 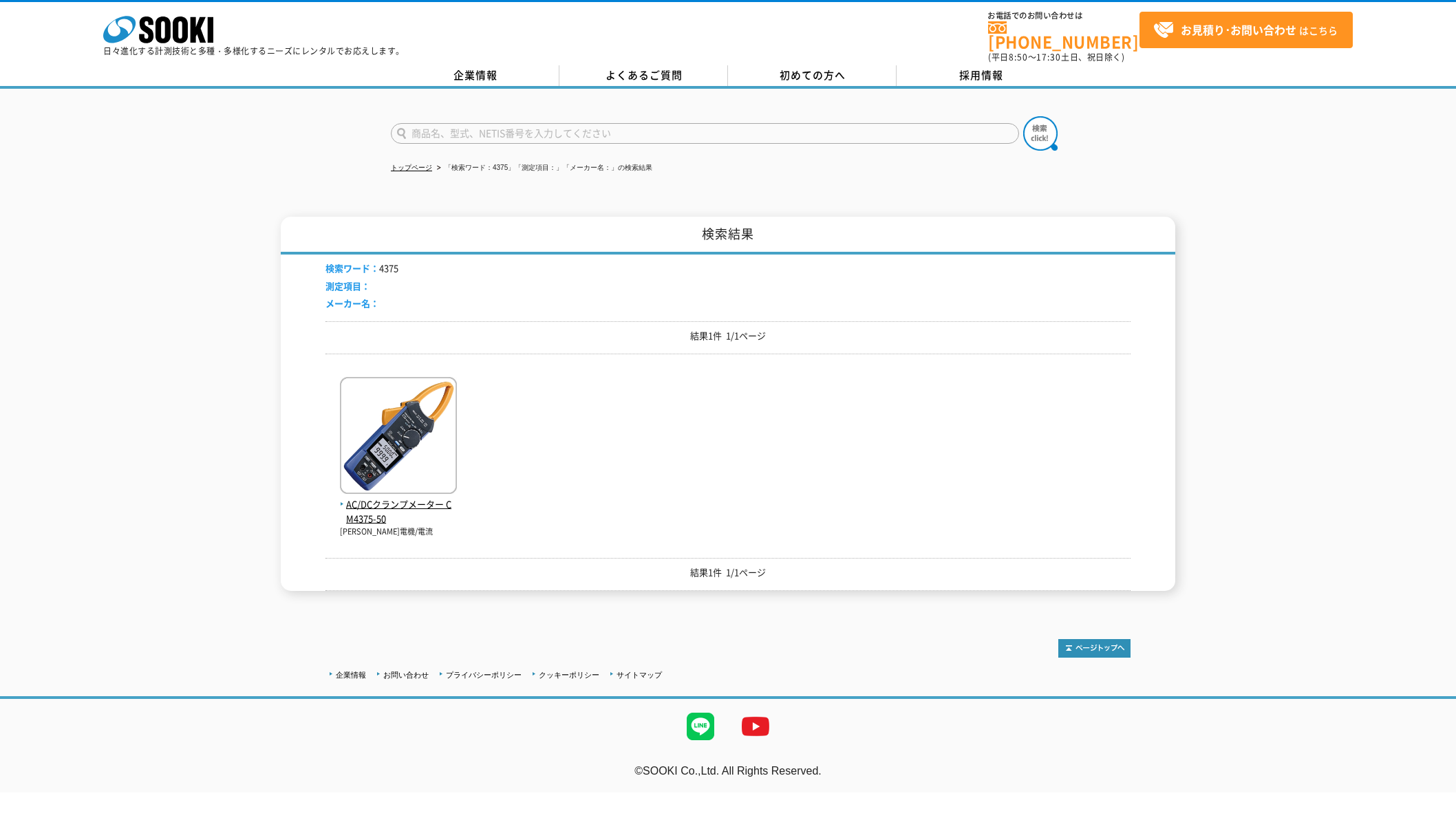 I want to click on a: 採用情報, so click(x=980, y=75).